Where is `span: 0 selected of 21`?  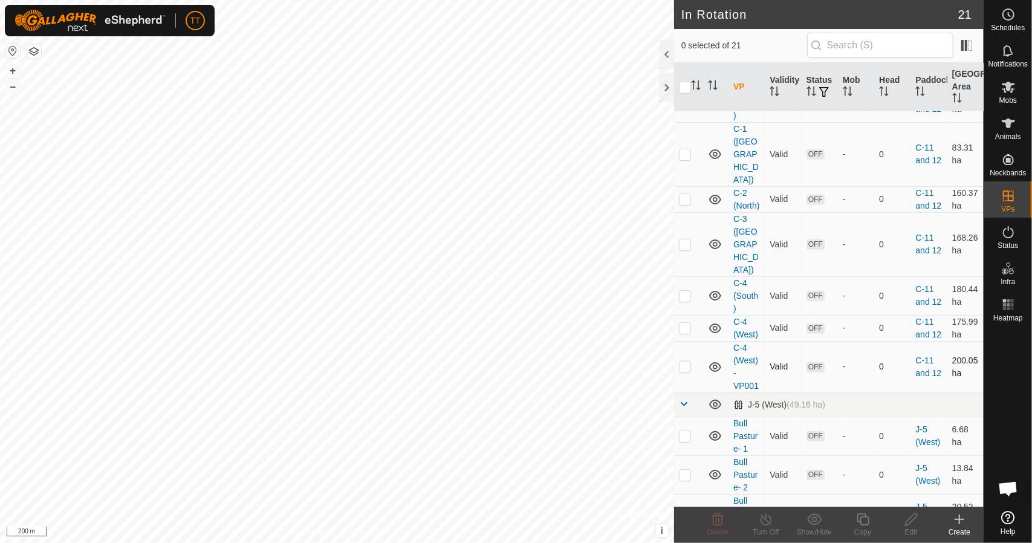 span: 0 selected of 21 is located at coordinates (744, 45).